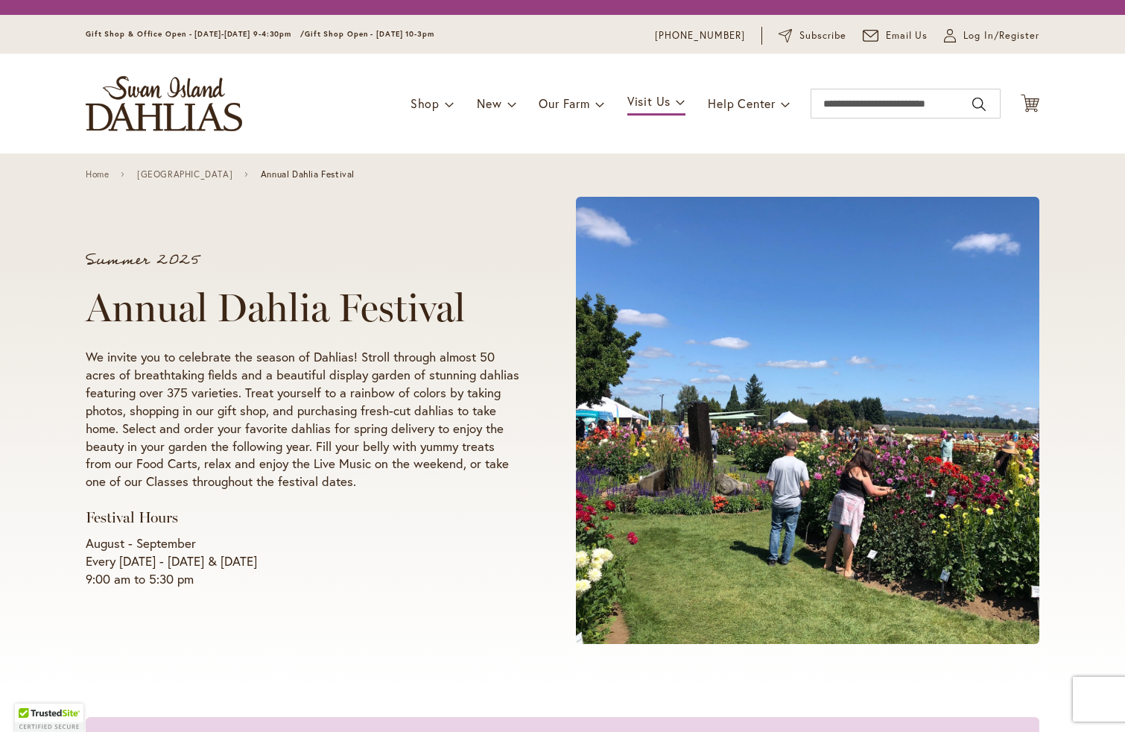  What do you see at coordinates (164, 104) in the screenshot?
I see `a: store logo` at bounding box center [164, 104].